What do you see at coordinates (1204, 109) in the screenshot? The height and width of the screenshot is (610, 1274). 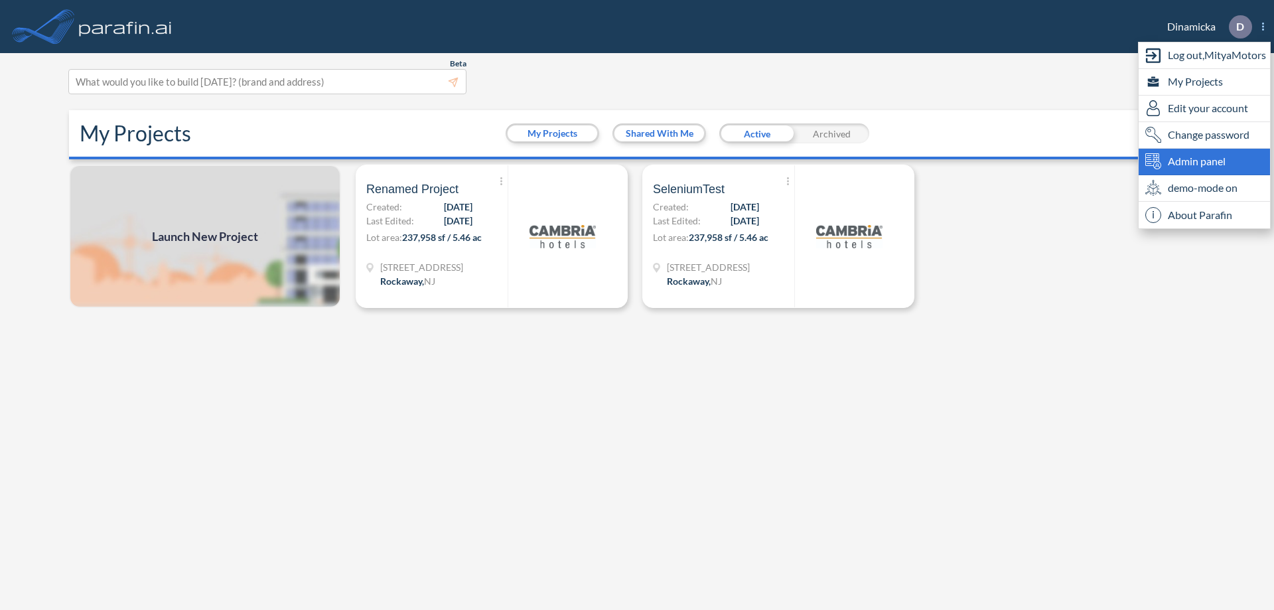 I see `div: Edit user` at bounding box center [1204, 109].